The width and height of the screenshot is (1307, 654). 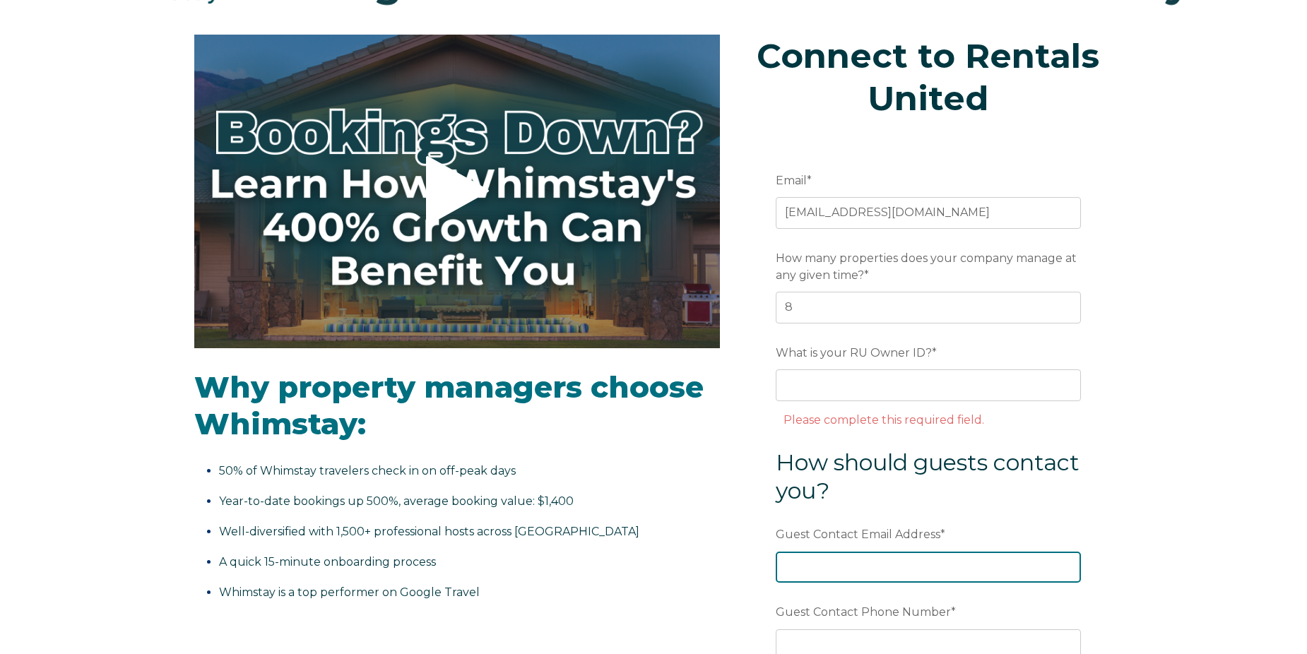 I want to click on span: Email, so click(x=791, y=180).